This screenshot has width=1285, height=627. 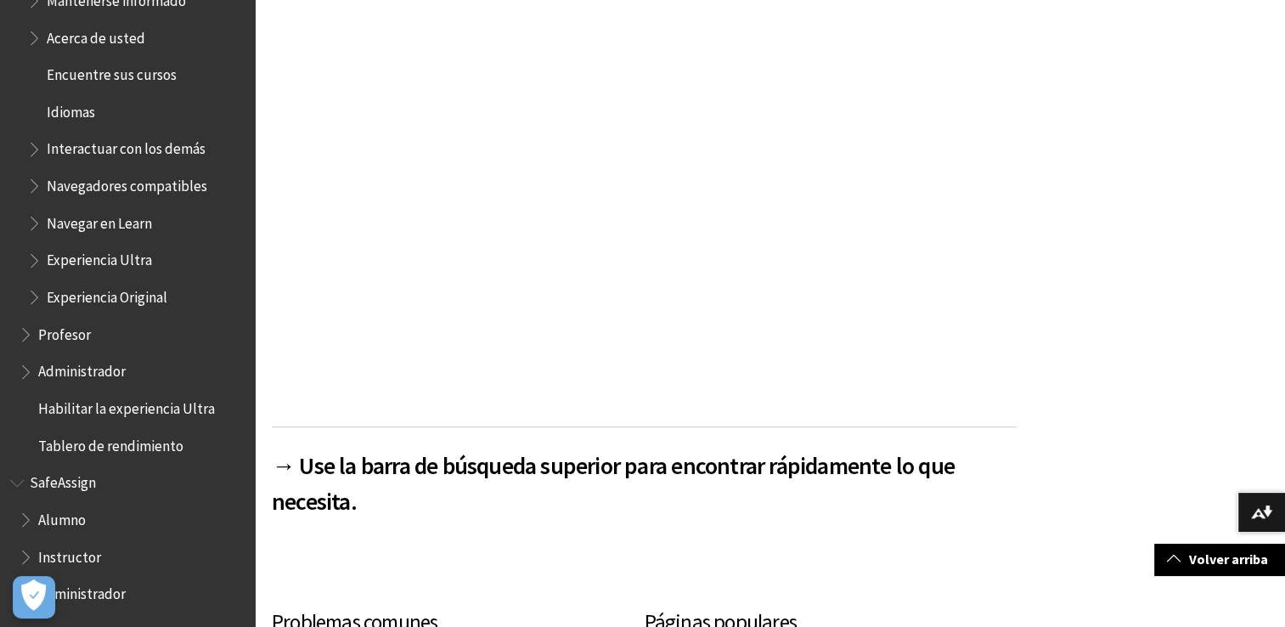 I want to click on span: Idiomas, so click(x=70, y=109).